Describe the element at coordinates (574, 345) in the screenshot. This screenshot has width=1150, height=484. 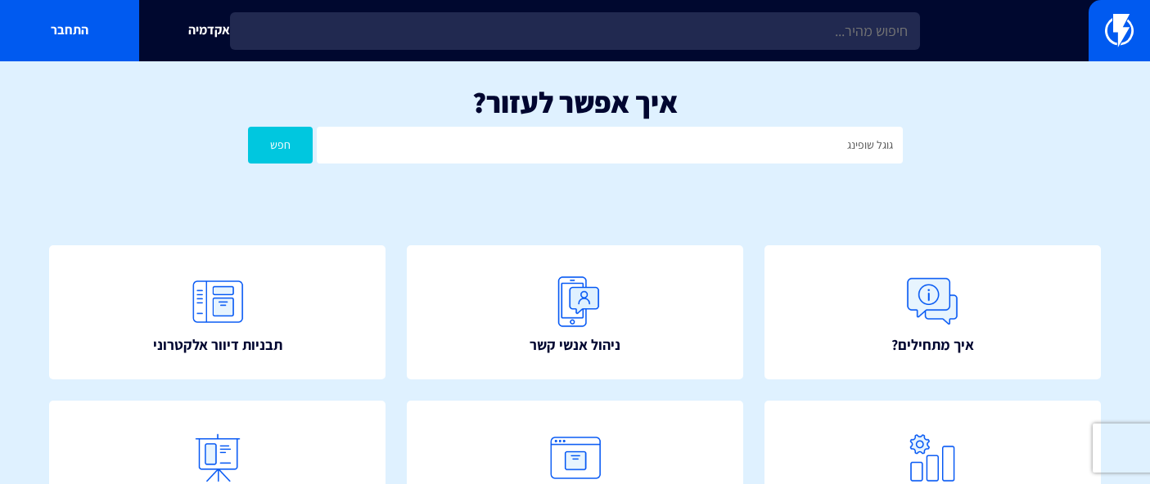
I see `span: ניהול אנשי קשר` at that location.